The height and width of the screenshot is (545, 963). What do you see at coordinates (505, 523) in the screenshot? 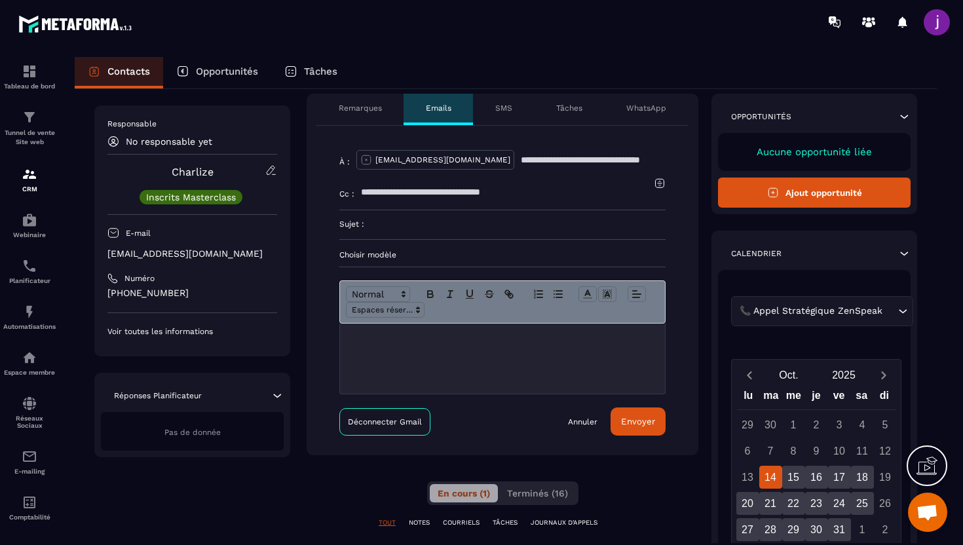
I see `p: TÂCHES` at bounding box center [505, 523].